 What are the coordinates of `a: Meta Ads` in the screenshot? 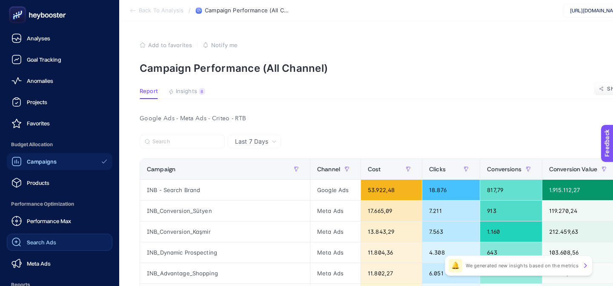 It's located at (60, 264).